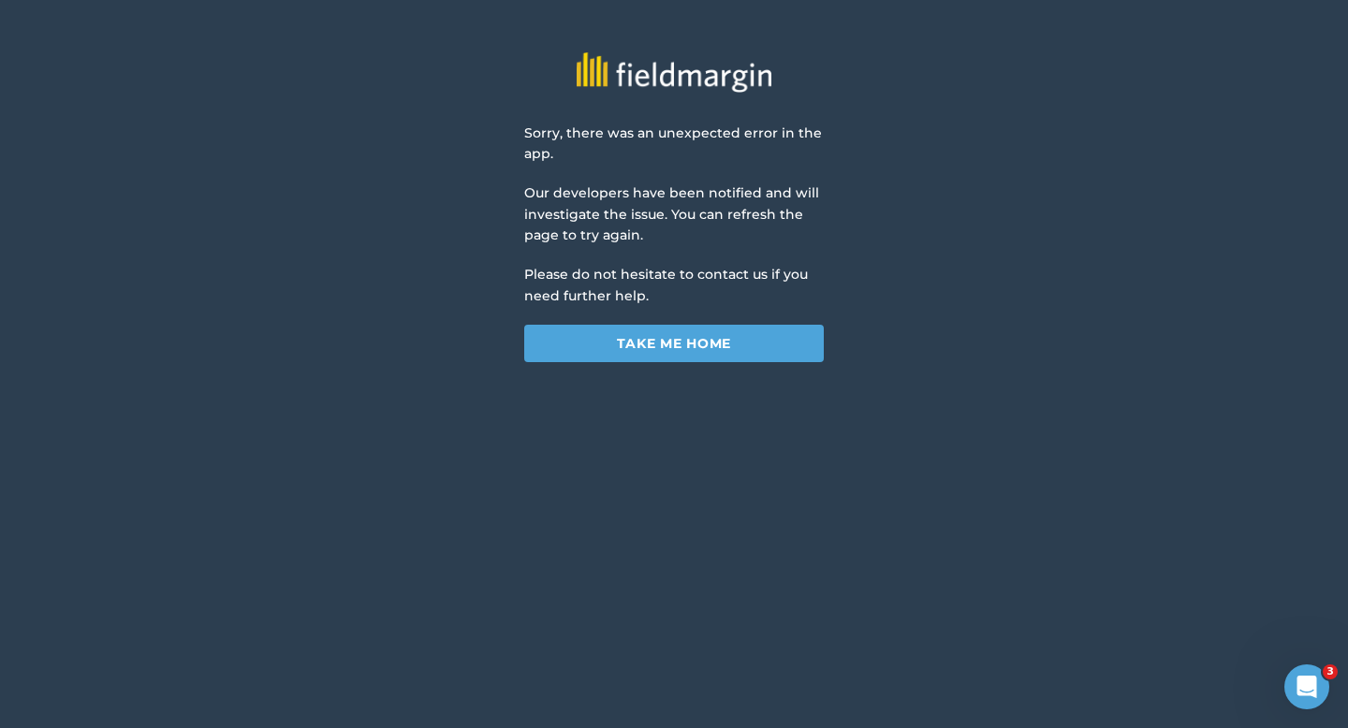 This screenshot has width=1348, height=728. Describe the element at coordinates (674, 343) in the screenshot. I see `a: Take me home` at that location.